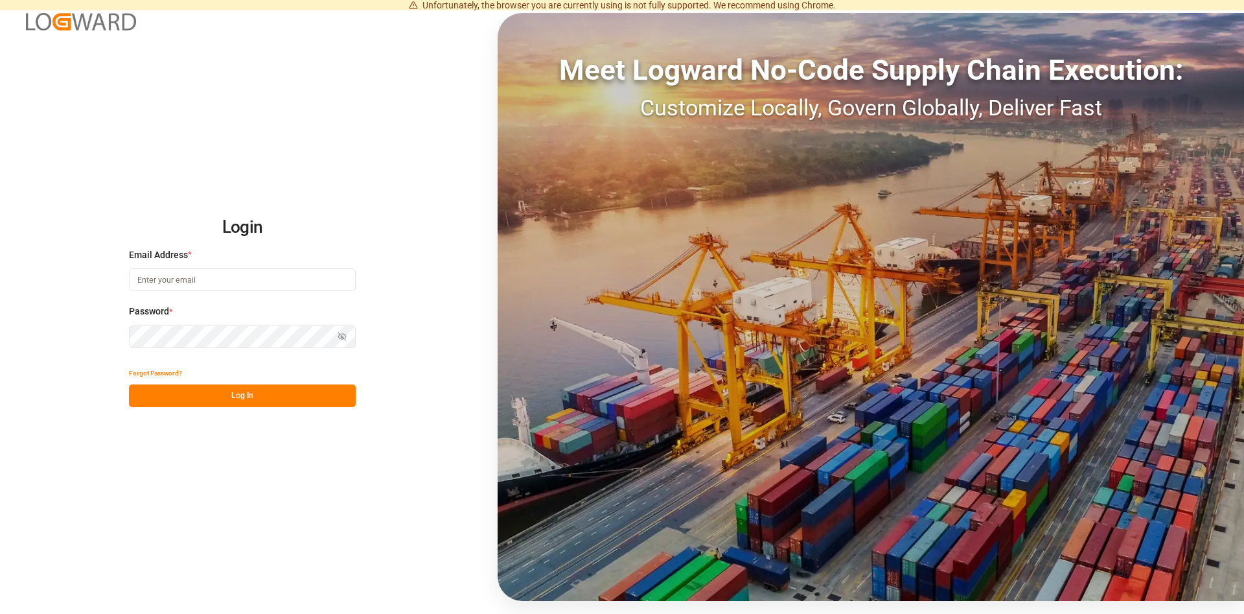 Image resolution: width=1244 pixels, height=614 pixels. I want to click on span: Email Address, so click(158, 255).